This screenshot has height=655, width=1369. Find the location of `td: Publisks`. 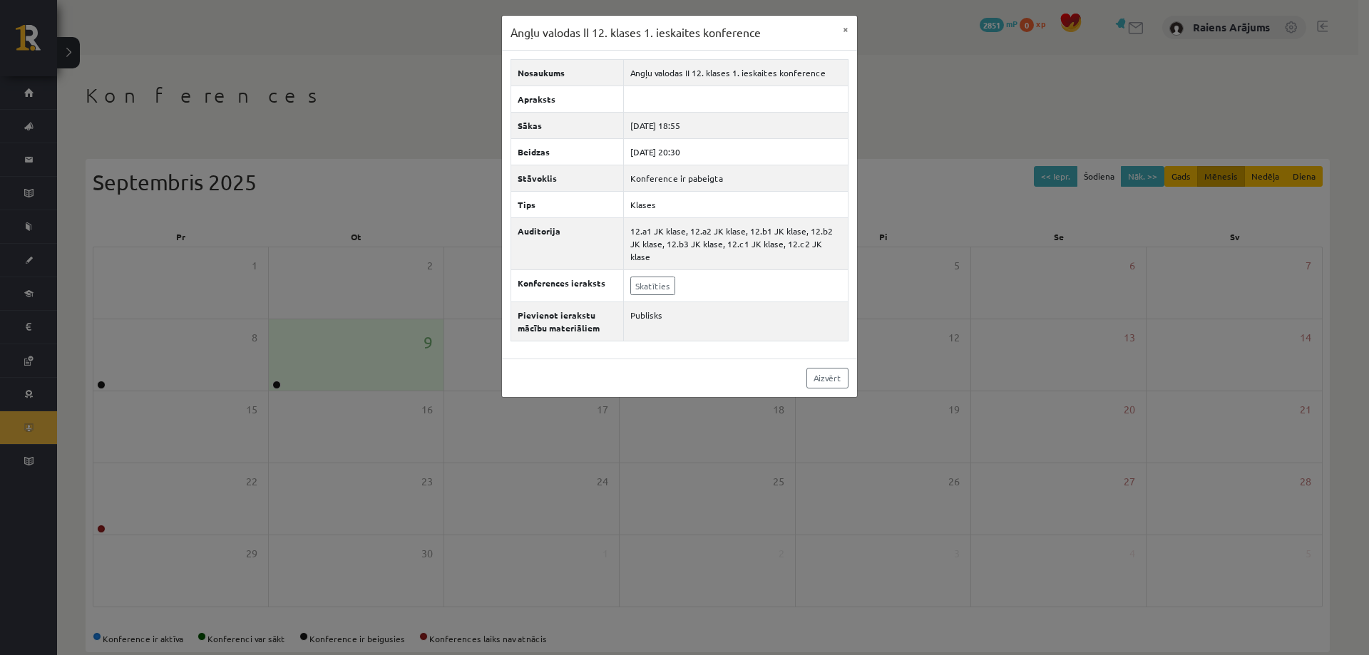

td: Publisks is located at coordinates (736, 321).